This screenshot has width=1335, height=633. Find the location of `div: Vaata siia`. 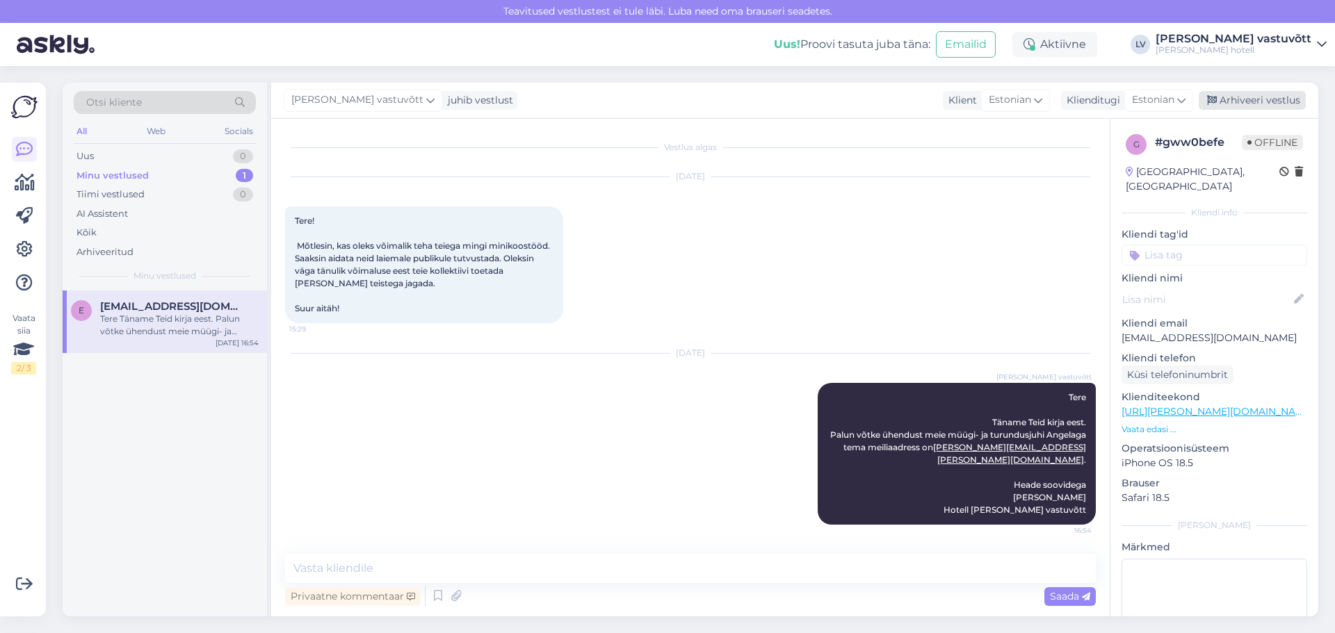

div: Vaata siia is located at coordinates (24, 343).